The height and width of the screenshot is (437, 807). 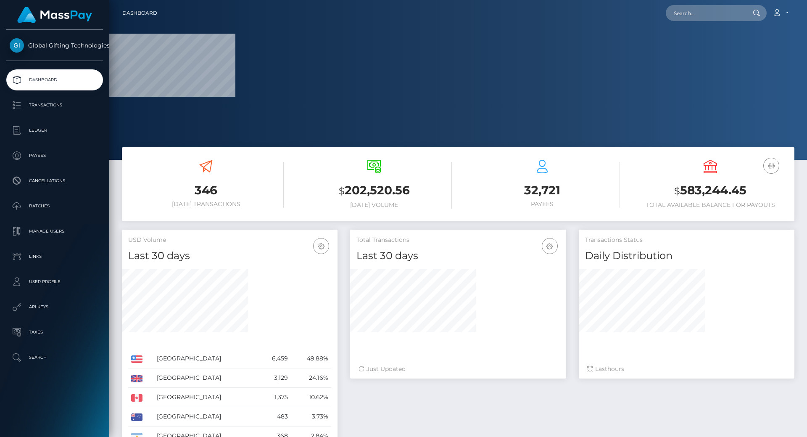 I want to click on h4: Daily Distribution, so click(x=686, y=255).